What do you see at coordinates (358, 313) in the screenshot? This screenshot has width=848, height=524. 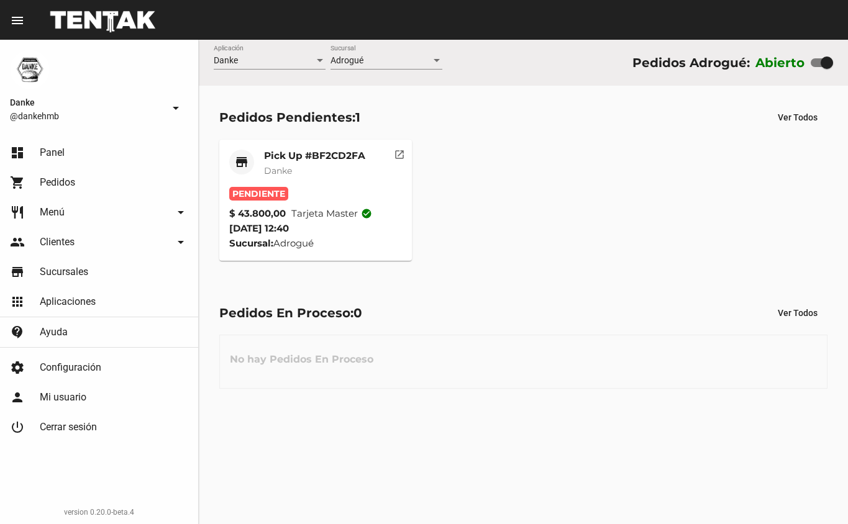 I see `span: 0` at bounding box center [358, 313].